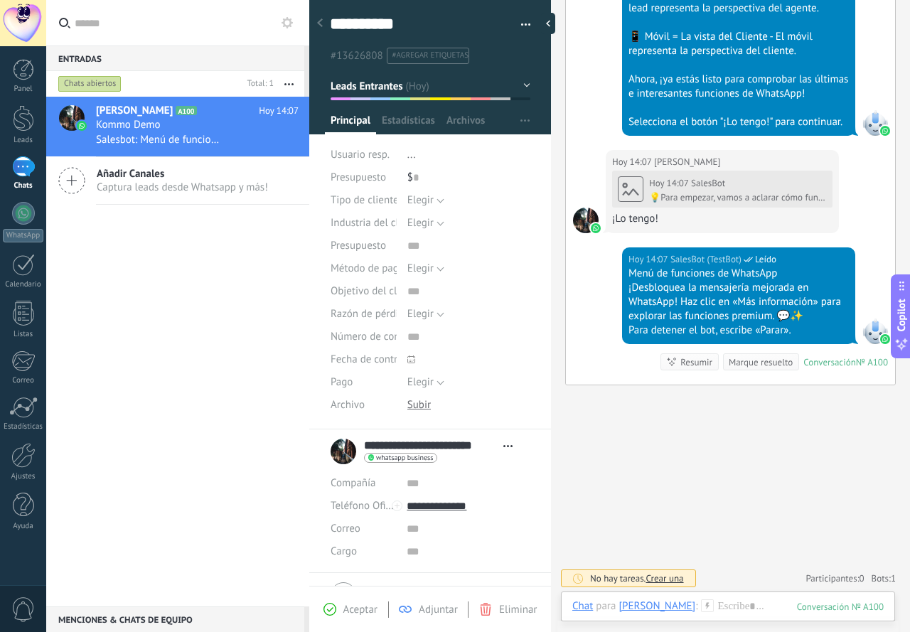 This screenshot has width=910, height=632. What do you see at coordinates (175, 58) in the screenshot?
I see `div: Entradas` at bounding box center [175, 58].